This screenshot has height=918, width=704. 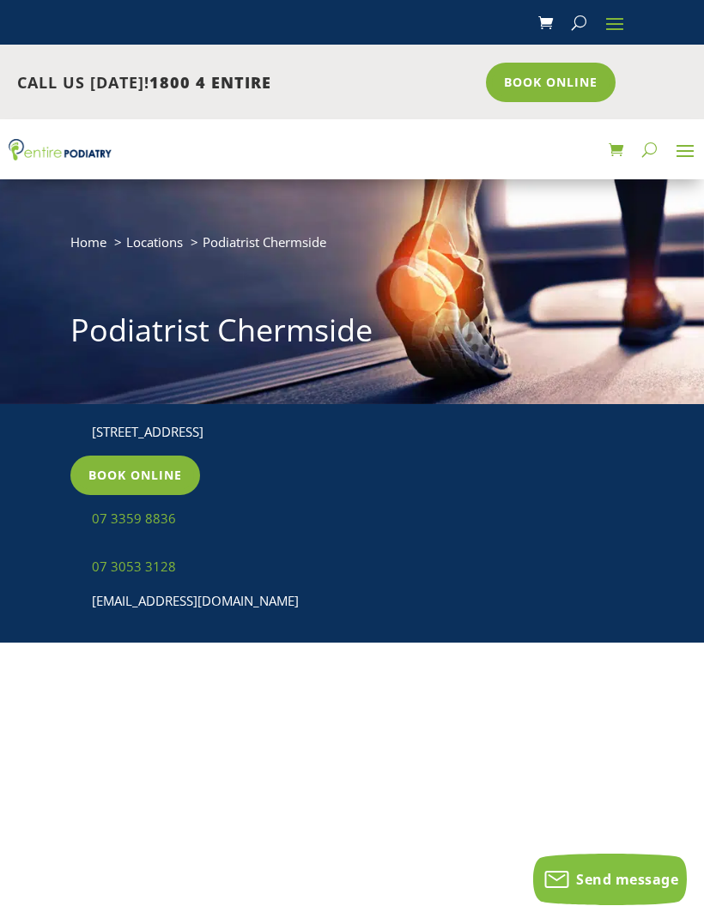 What do you see at coordinates (210, 82) in the screenshot?
I see `span: 1800 4 ENTIRE` at bounding box center [210, 82].